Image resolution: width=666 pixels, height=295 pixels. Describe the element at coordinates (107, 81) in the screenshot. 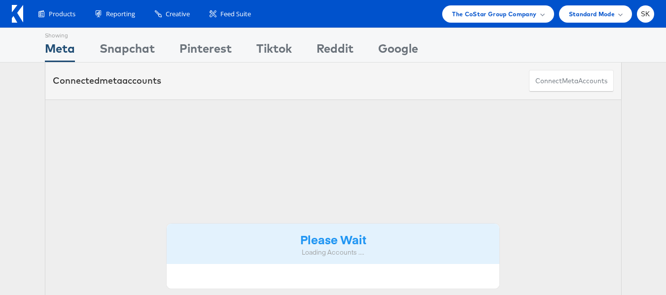

I see `div: Connected accounts` at that location.